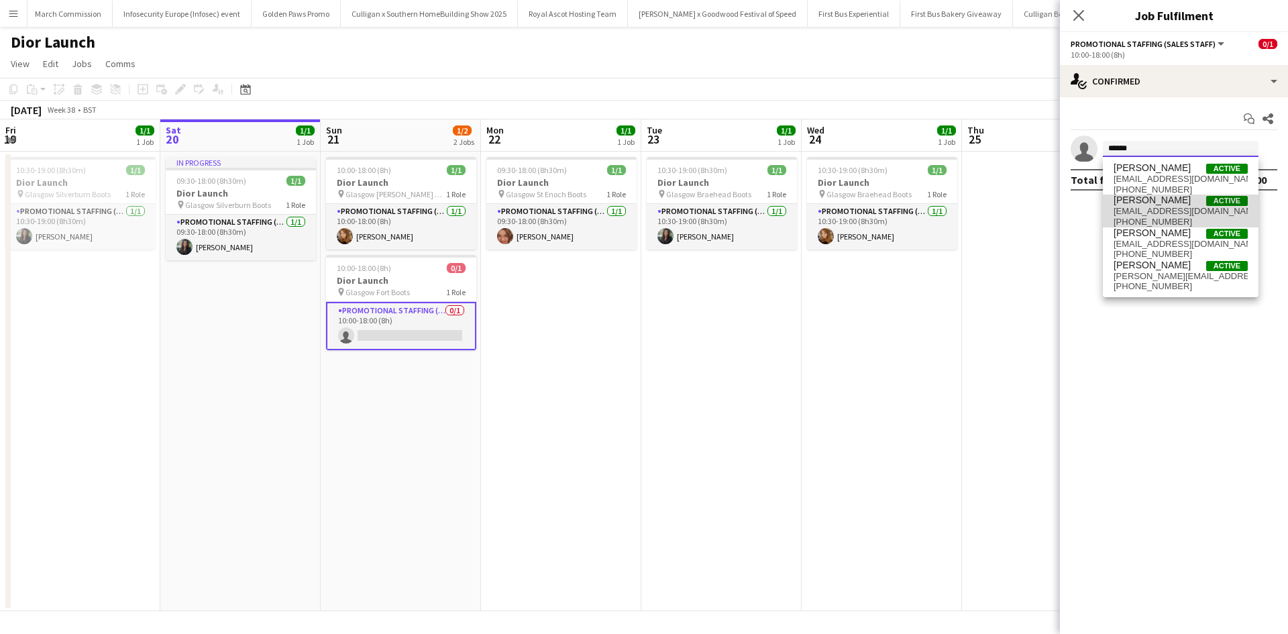  Describe the element at coordinates (120, 64) in the screenshot. I see `a: Comms` at that location.